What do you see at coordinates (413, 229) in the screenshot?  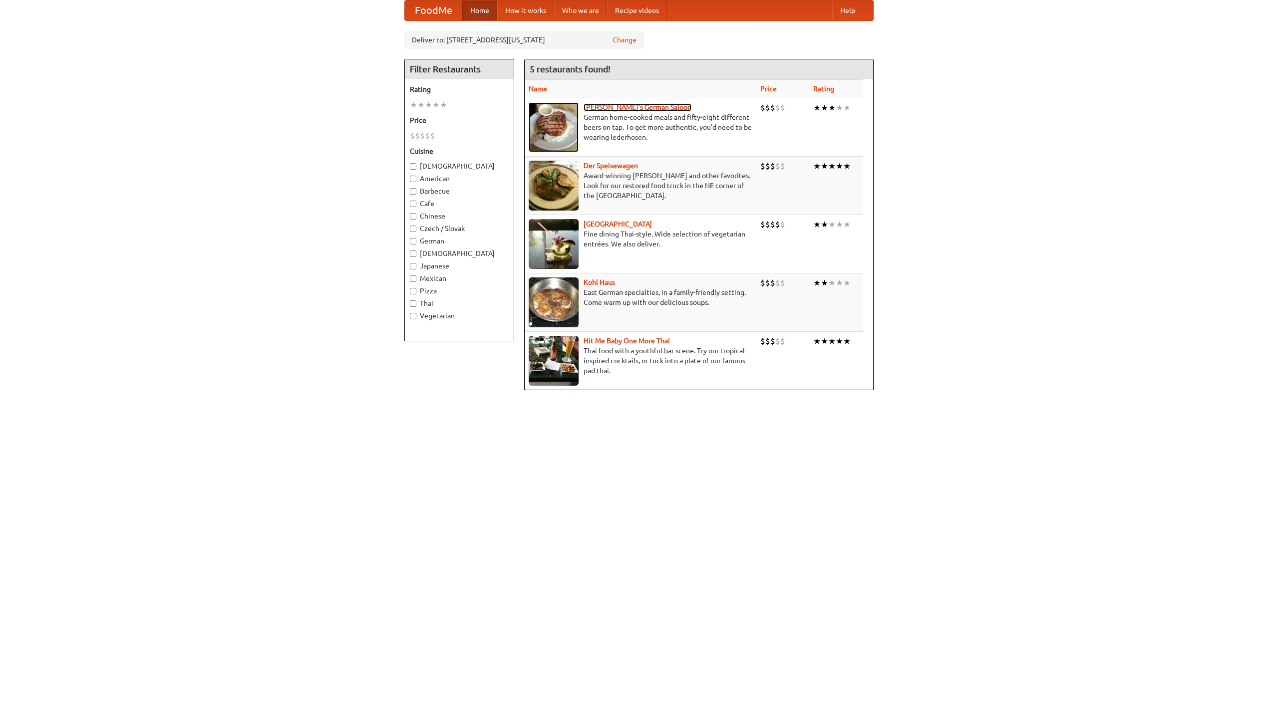 I see `input: Czech / Slovak` at bounding box center [413, 229].